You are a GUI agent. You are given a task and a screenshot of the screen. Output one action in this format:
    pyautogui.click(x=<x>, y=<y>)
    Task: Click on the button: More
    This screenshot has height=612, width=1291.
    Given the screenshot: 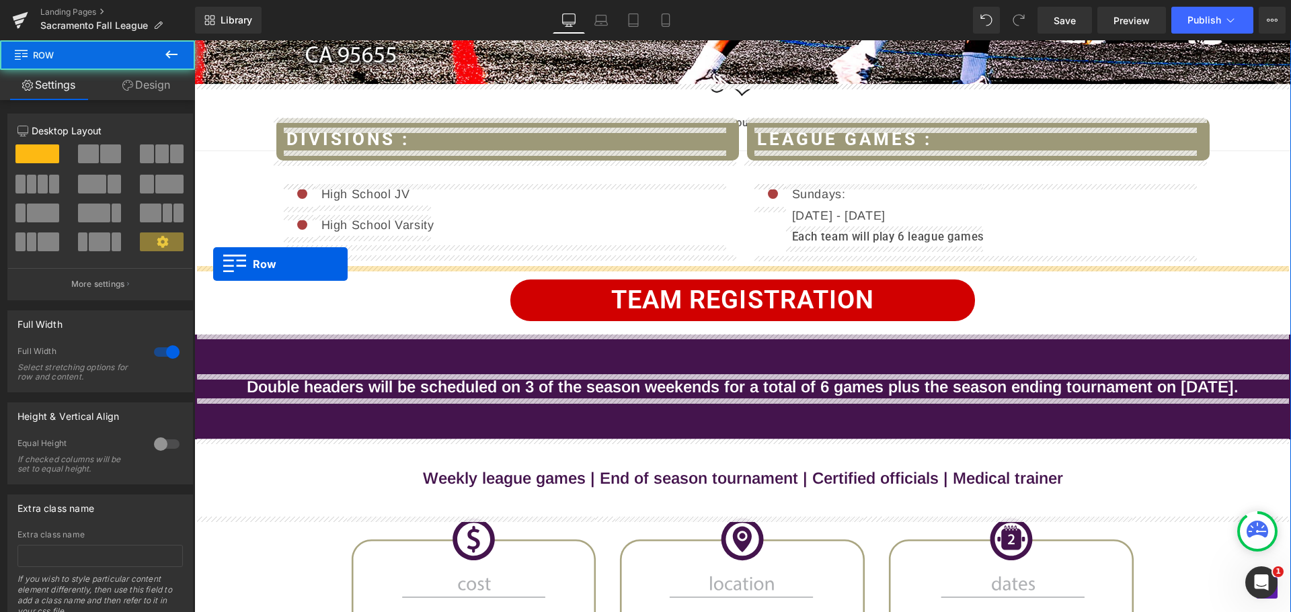 What is the action you would take?
    pyautogui.click(x=1272, y=20)
    